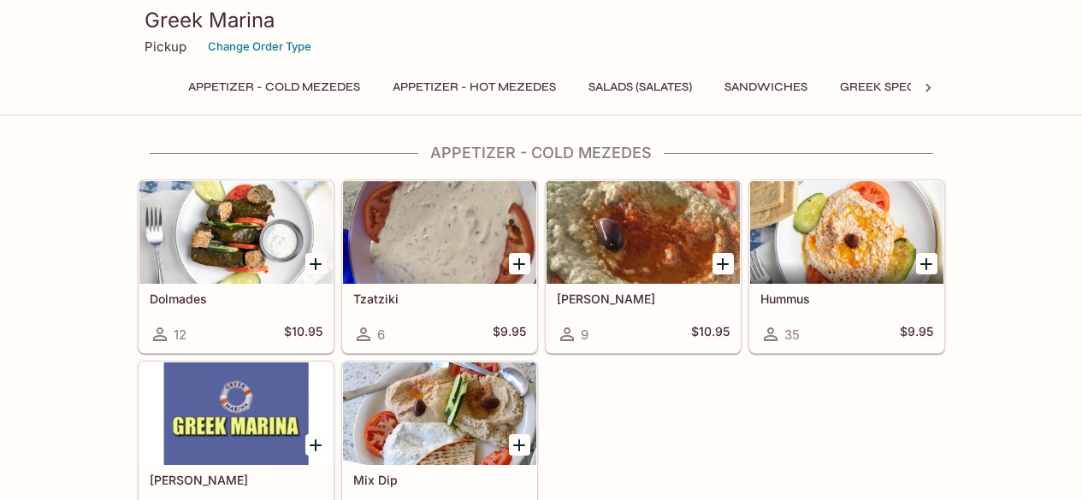 This screenshot has height=500, width=1082. What do you see at coordinates (474, 87) in the screenshot?
I see `button: Appetizer - Hot Mezedes` at bounding box center [474, 87].